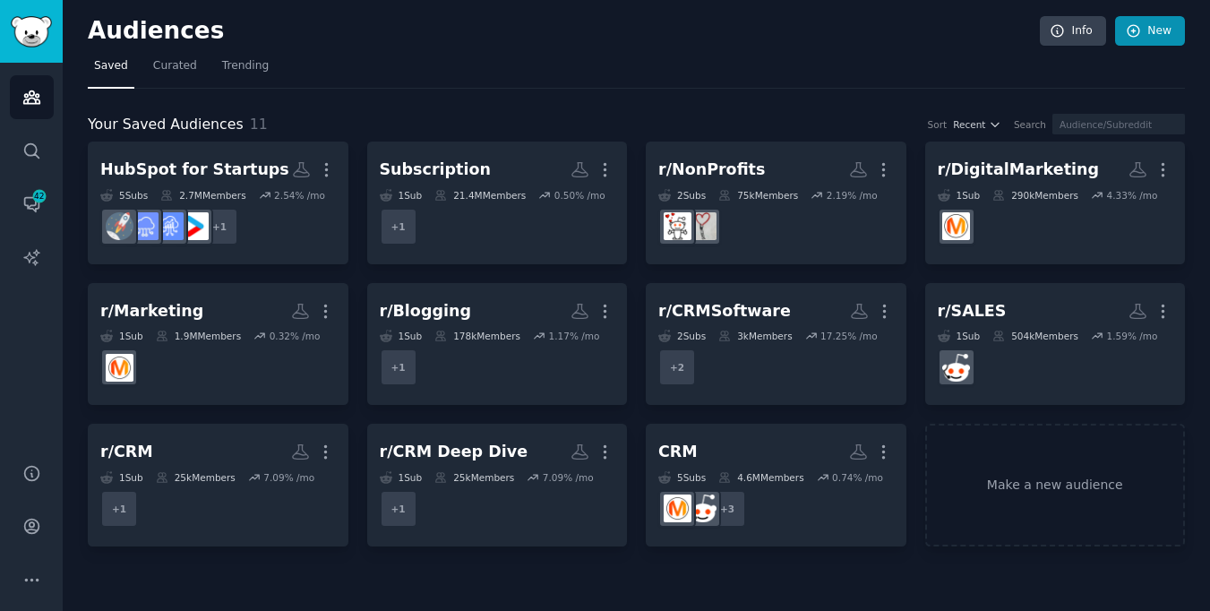  Describe the element at coordinates (31, 31) in the screenshot. I see `img: GummySearch logo` at that location.